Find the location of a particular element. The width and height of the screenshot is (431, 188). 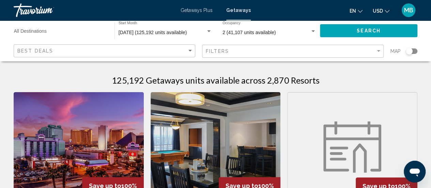

button: Filter is located at coordinates (293, 51).